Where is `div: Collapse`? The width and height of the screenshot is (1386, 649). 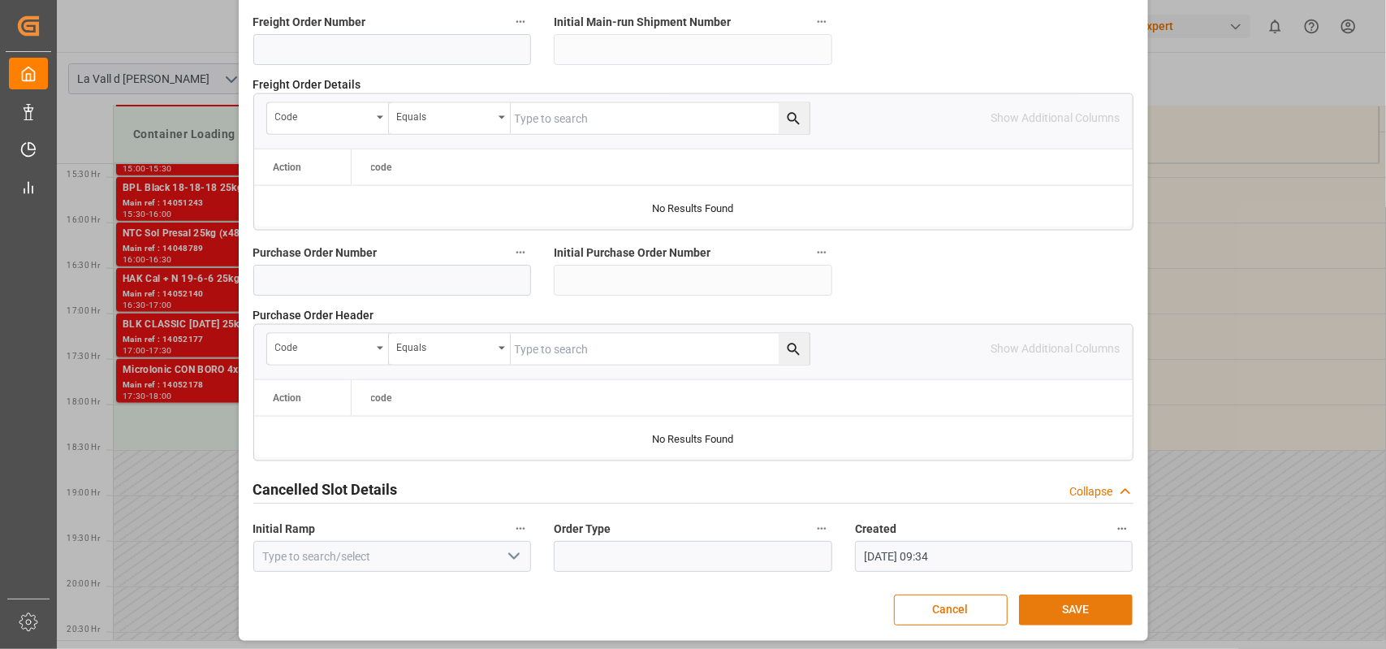 div: Collapse is located at coordinates (1091, 491).